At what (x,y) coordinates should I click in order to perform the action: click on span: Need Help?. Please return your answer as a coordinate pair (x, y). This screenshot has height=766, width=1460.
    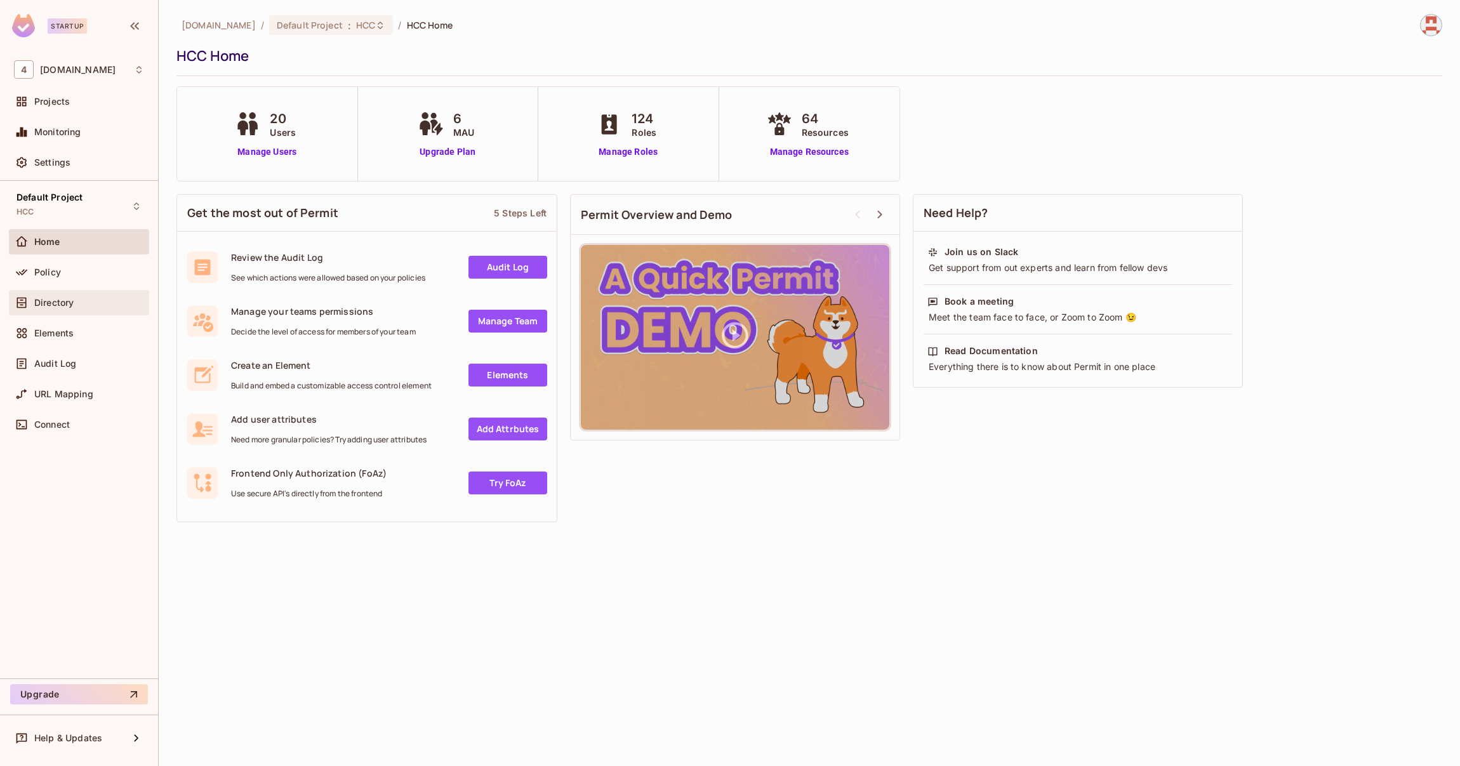
    Looking at the image, I should click on (956, 213).